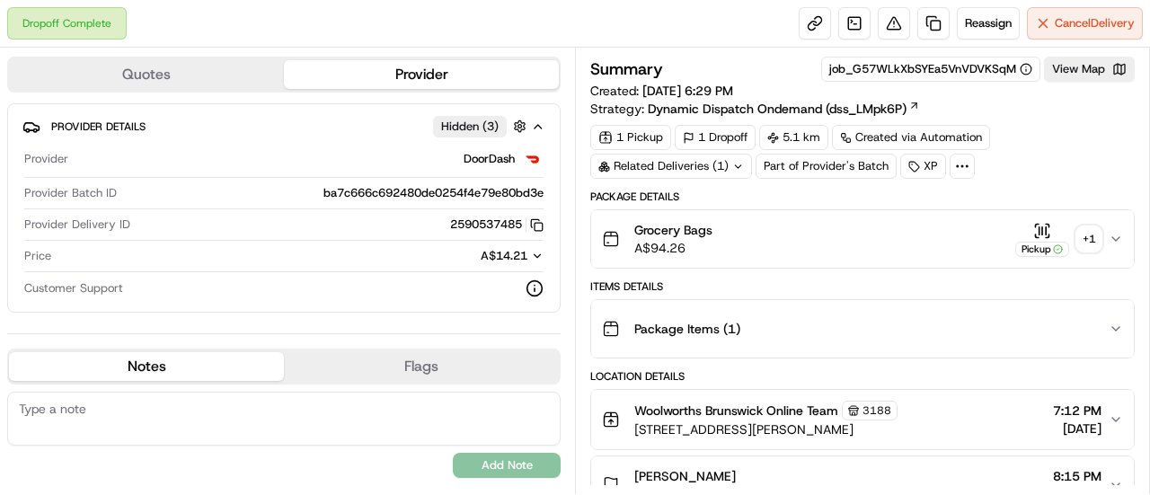 The width and height of the screenshot is (1150, 495). I want to click on span: Dynamic Dispatch Ondemand (dss_LMpk6P), so click(777, 109).